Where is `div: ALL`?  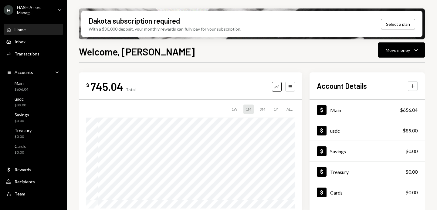 div: ALL is located at coordinates (290, 109).